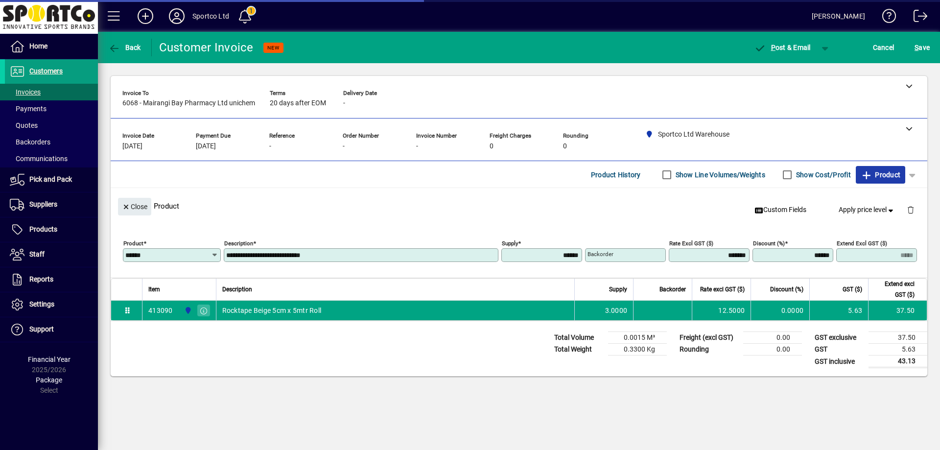  What do you see at coordinates (787, 289) in the screenshot?
I see `span: Discount (%)` at bounding box center [787, 289].